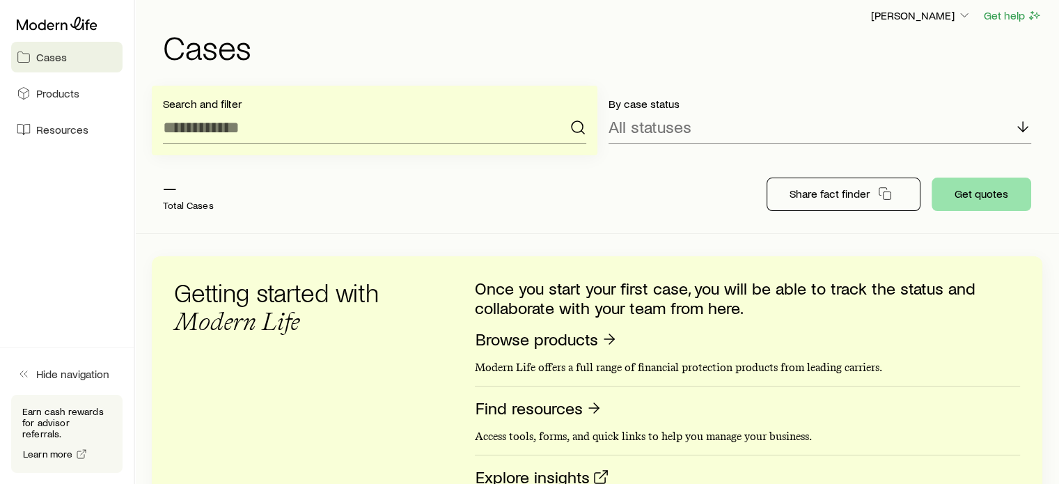 The width and height of the screenshot is (1059, 484). I want to click on span: Resources, so click(62, 129).